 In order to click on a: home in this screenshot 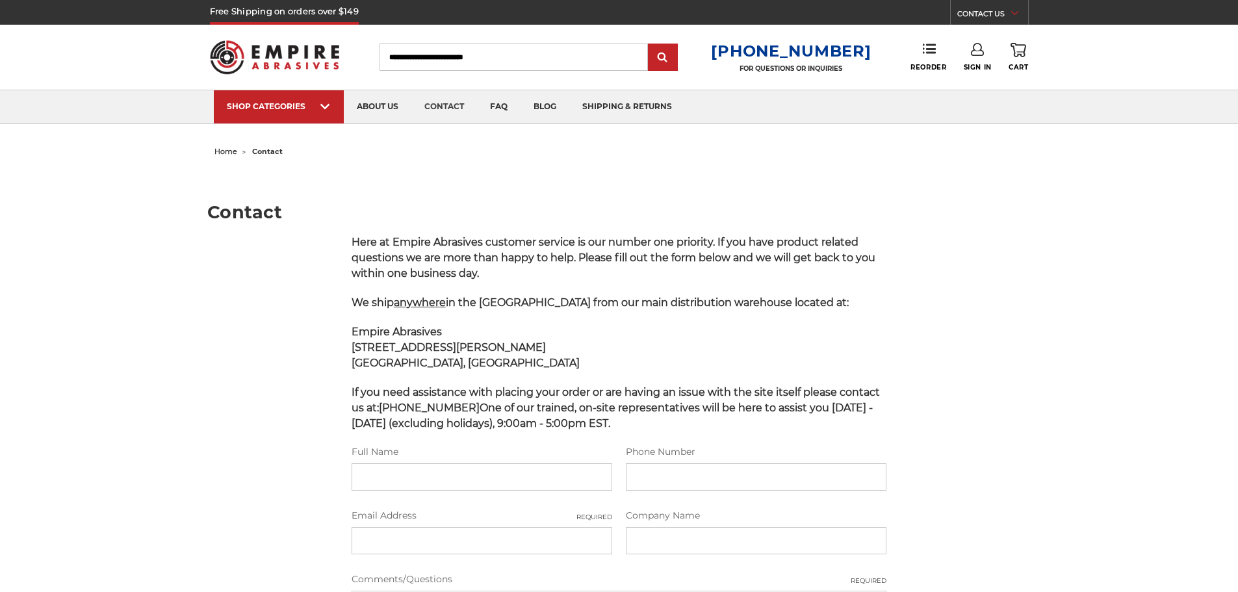, I will do `click(226, 151)`.